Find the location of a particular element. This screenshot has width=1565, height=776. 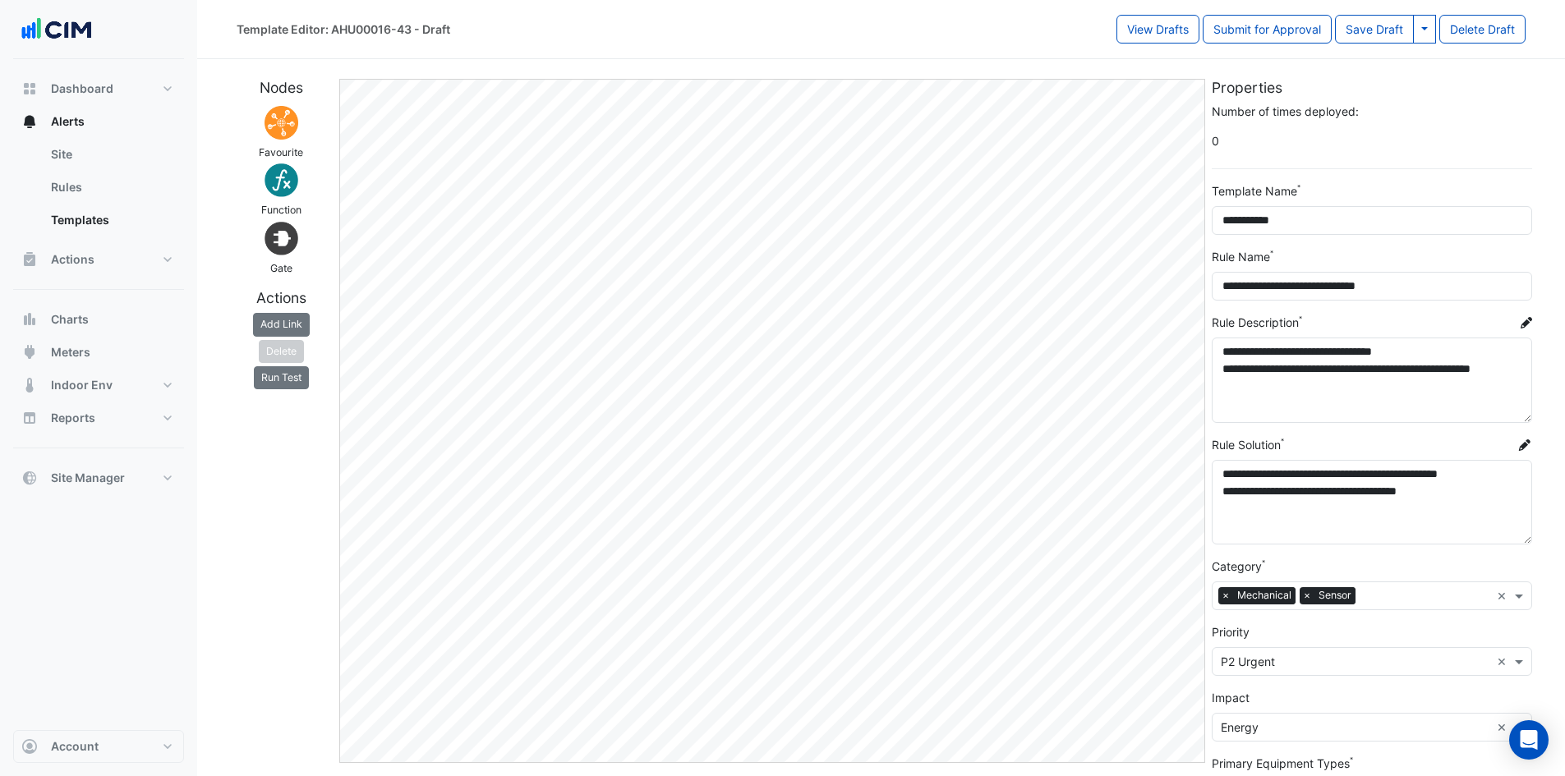

app-icon: Meters is located at coordinates (30, 352).